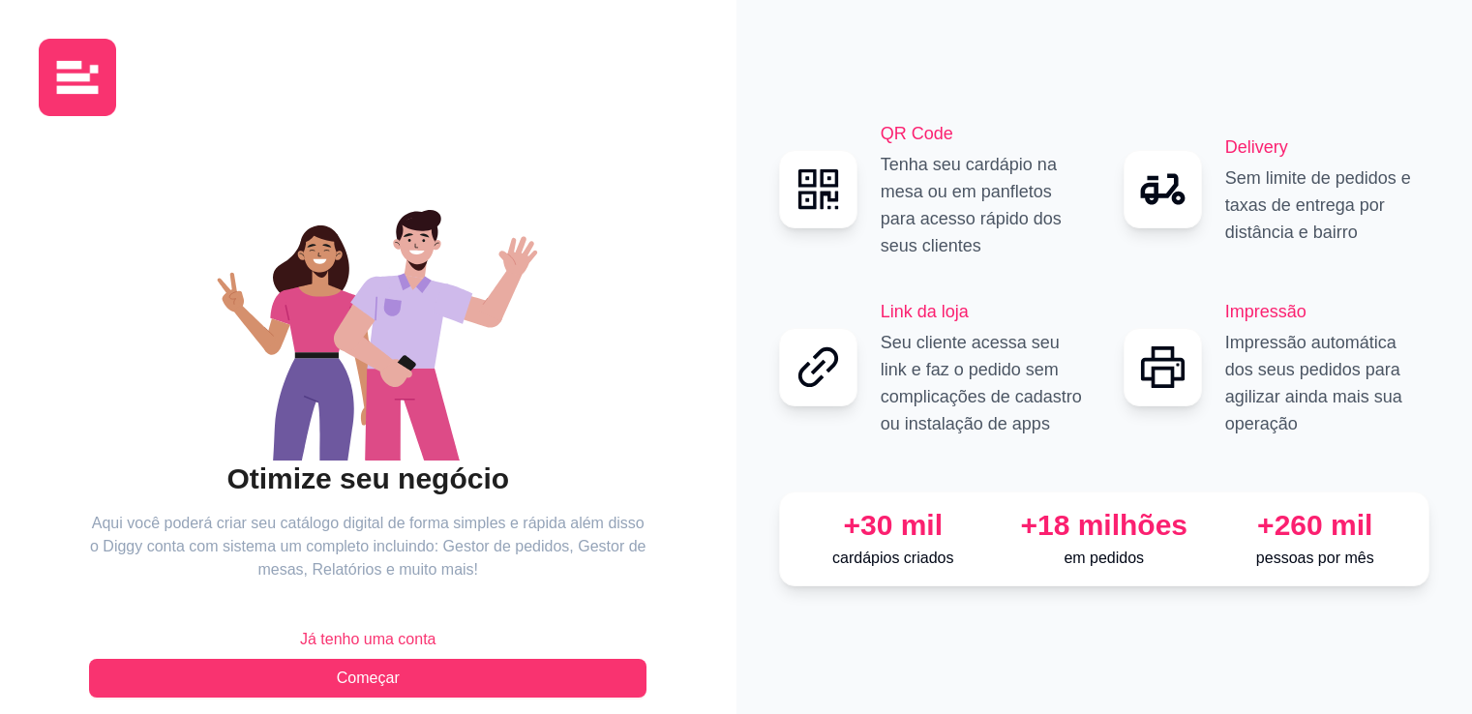  Describe the element at coordinates (1327, 205) in the screenshot. I see `p: Sem limite de pedidos e taxas de entrega por distância e bairro` at that location.